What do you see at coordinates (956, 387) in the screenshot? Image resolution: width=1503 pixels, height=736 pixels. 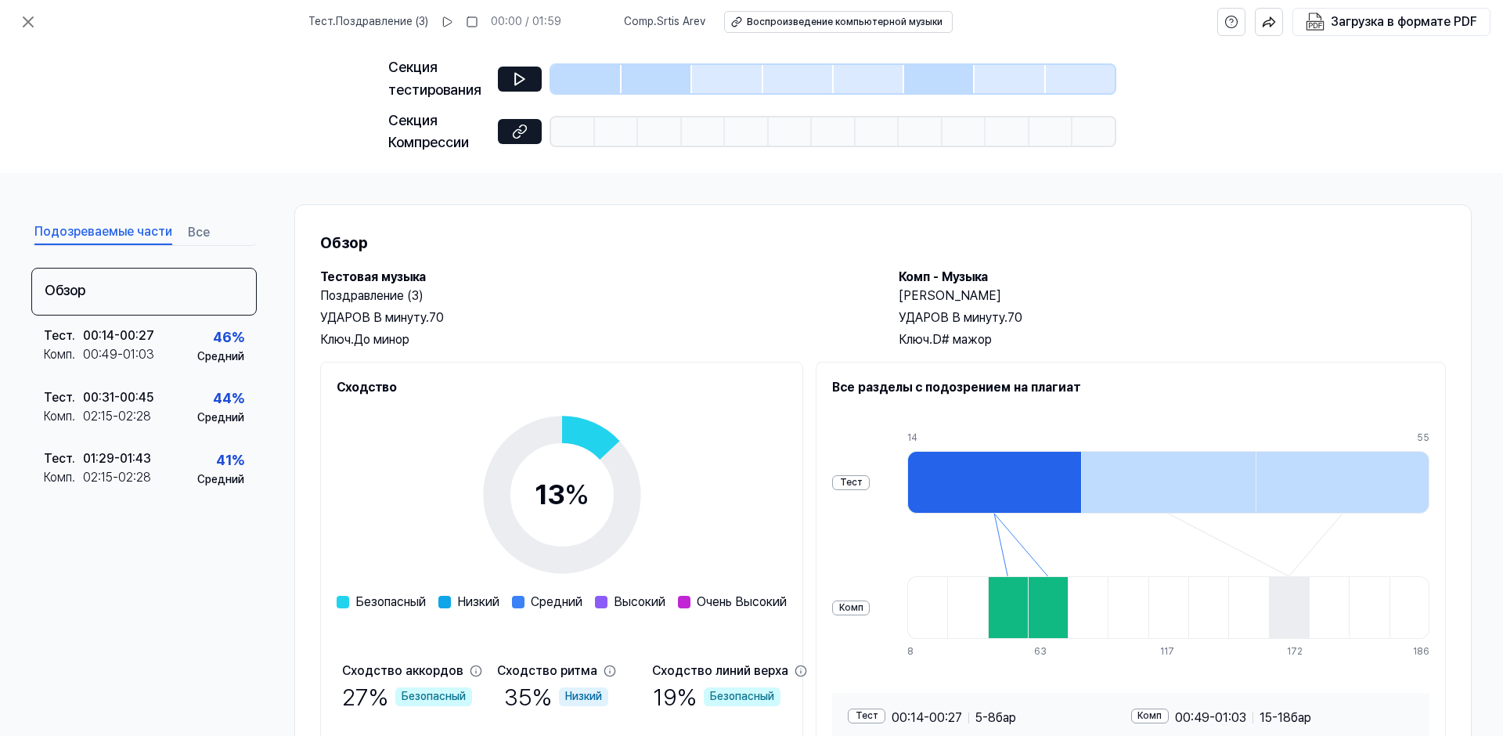 I see `ya-tr-span: Все разделы с подозрением на плагиат` at bounding box center [956, 387].